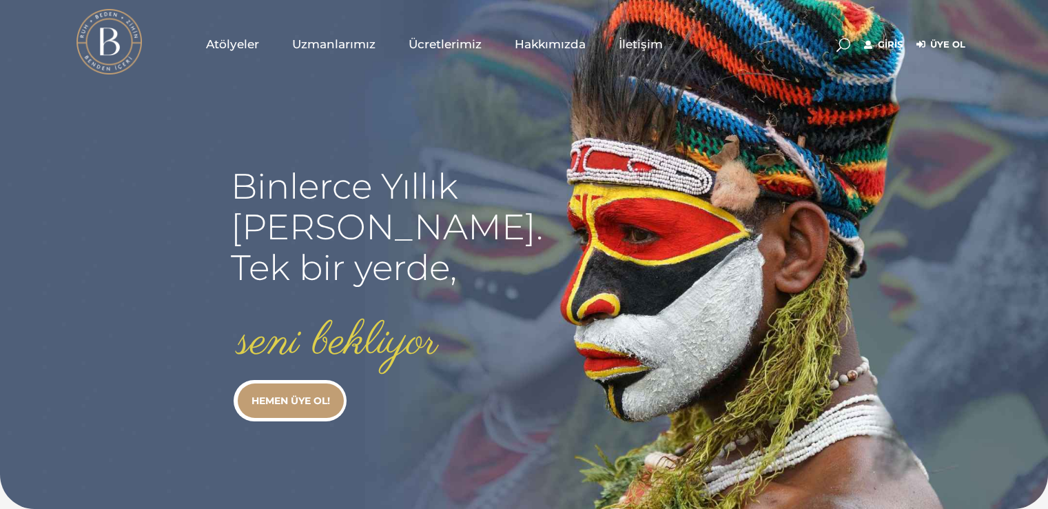  What do you see at coordinates (333, 44) in the screenshot?
I see `a: Uzmanlarımız` at bounding box center [333, 44].